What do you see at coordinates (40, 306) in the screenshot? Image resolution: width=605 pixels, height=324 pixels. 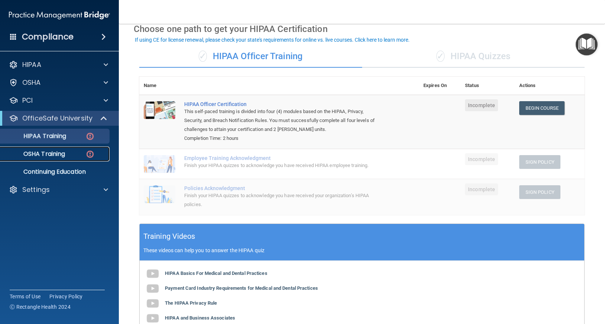 I see `span: Ⓒ Rectangle Health 2024` at bounding box center [40, 306].